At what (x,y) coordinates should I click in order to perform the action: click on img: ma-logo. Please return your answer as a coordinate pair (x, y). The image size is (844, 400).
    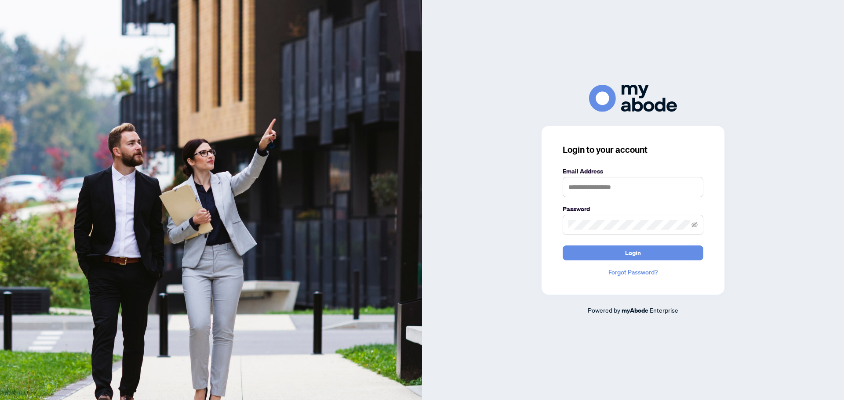
    Looking at the image, I should click on (633, 98).